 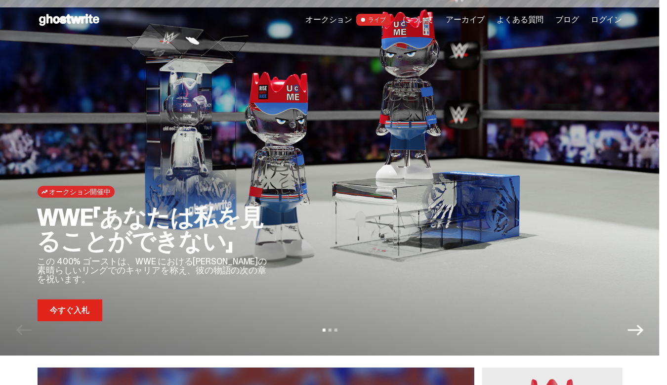 What do you see at coordinates (520, 20) in the screenshot?
I see `a: よくある質問` at bounding box center [520, 20].